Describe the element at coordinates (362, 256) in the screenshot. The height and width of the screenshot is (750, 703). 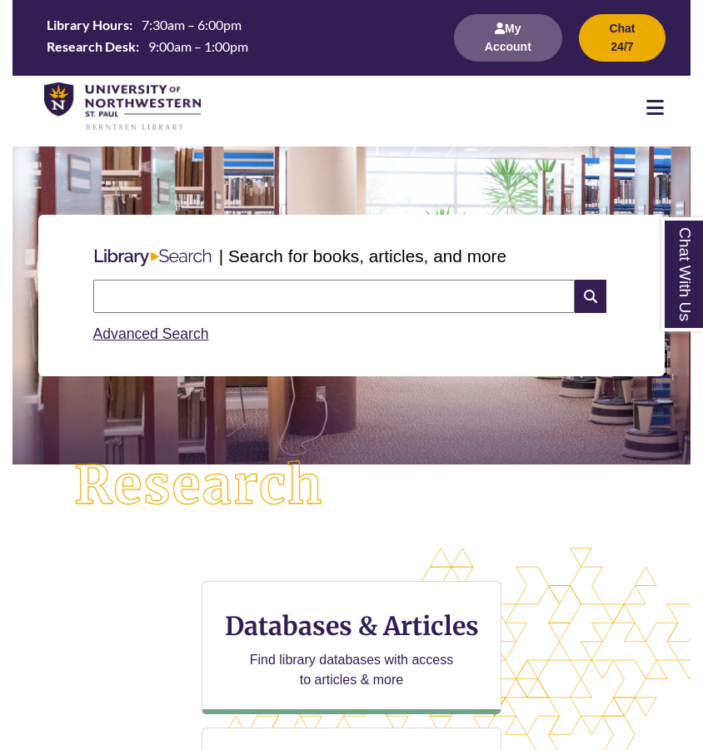
I see `p: | Search for books, articles, and more` at that location.